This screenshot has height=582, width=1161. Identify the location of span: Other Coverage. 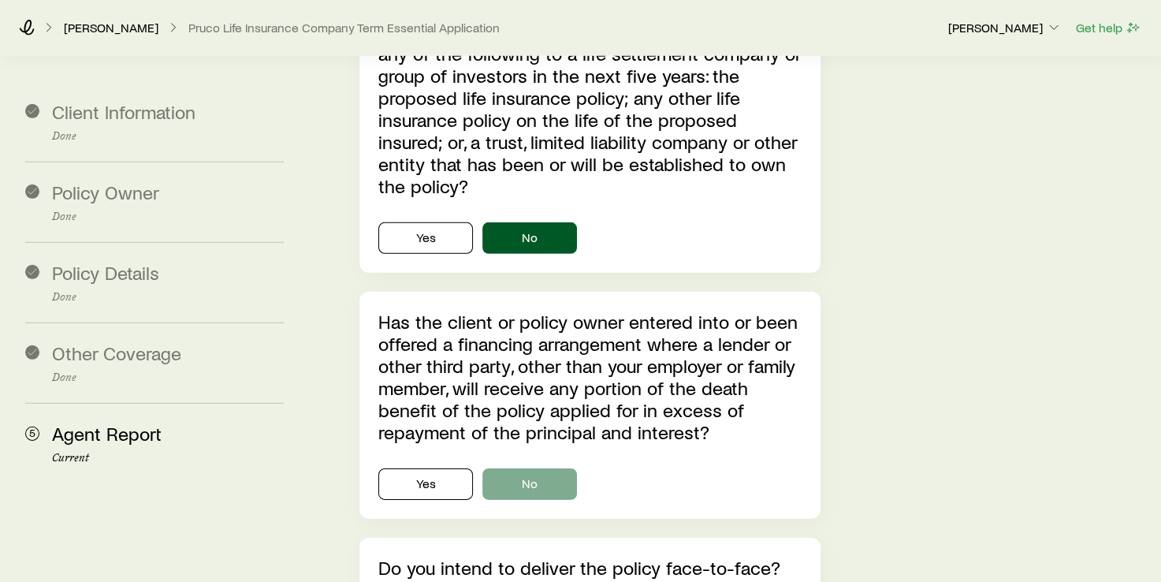
(117, 352).